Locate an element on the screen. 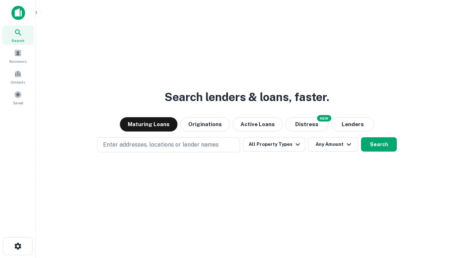 The width and height of the screenshot is (458, 258). a: Contacts is located at coordinates (18, 77).